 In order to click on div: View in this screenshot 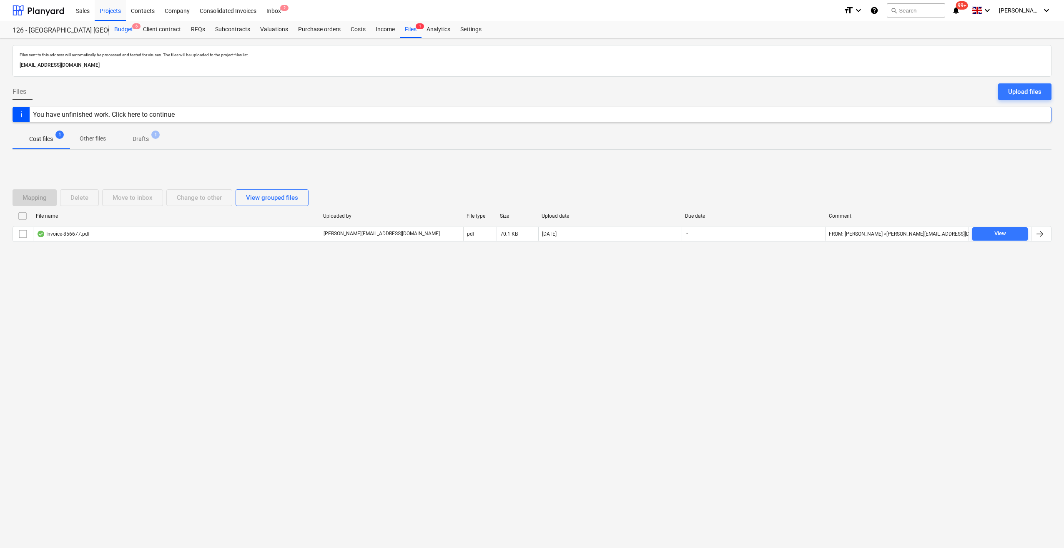, I will do `click(1001, 234)`.